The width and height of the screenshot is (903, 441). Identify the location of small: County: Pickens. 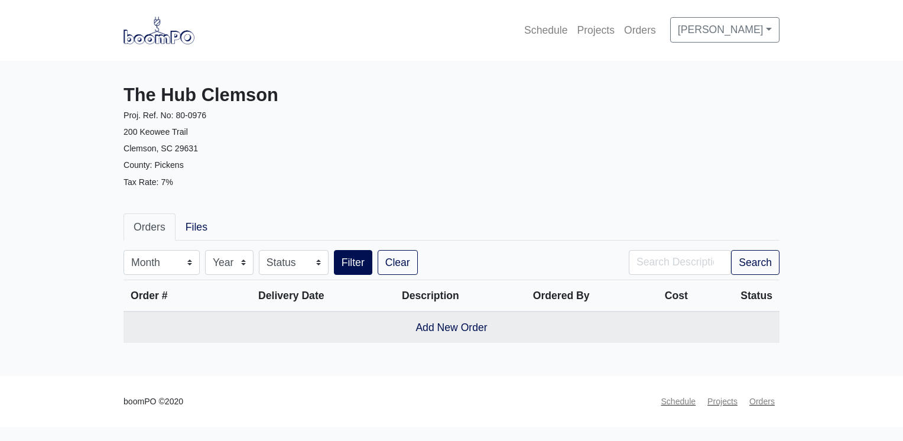
(154, 165).